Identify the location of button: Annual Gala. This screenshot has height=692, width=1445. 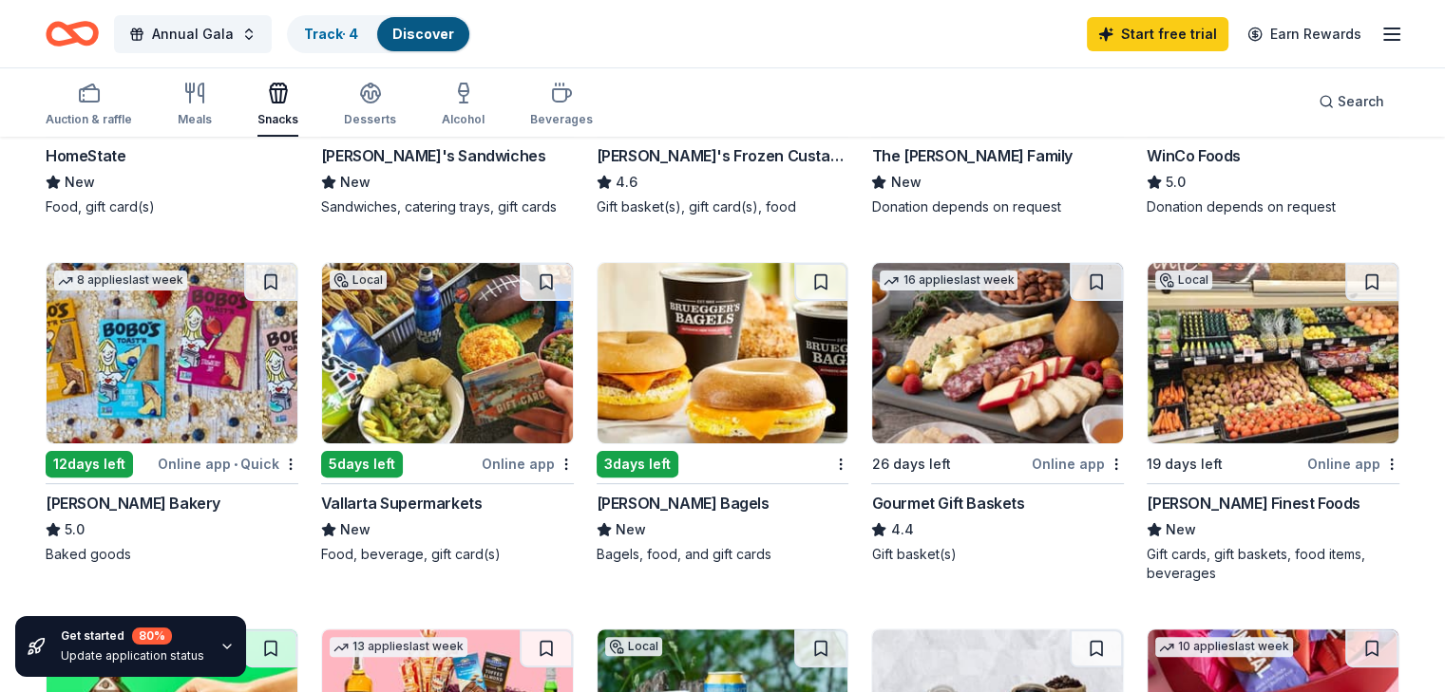
(193, 34).